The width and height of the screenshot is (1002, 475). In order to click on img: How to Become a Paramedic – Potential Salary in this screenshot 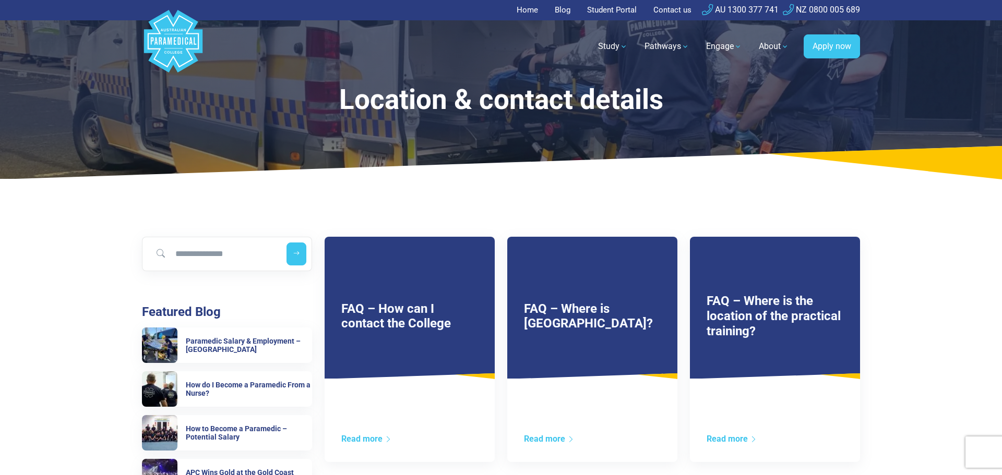, I will do `click(160, 433)`.